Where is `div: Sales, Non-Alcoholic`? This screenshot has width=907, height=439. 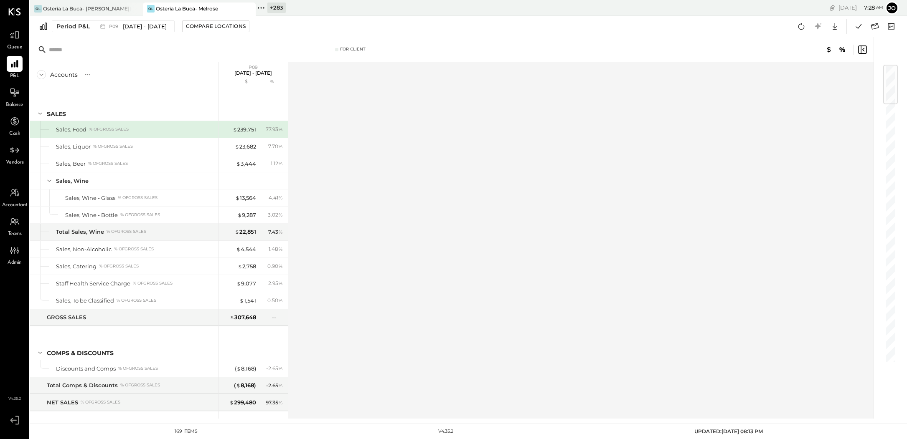 div: Sales, Non-Alcoholic is located at coordinates (84, 249).